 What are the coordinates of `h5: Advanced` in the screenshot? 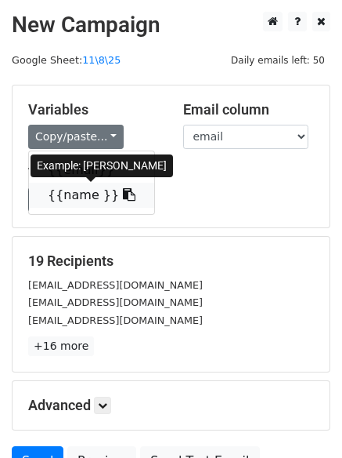 It's located at (171, 405).